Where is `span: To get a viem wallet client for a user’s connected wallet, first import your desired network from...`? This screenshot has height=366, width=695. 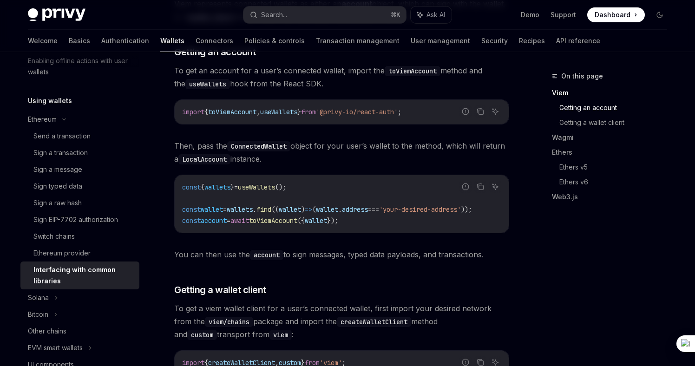 span: To get a viem wallet client for a user’s connected wallet, first import your desired network from... is located at coordinates (342, 322).